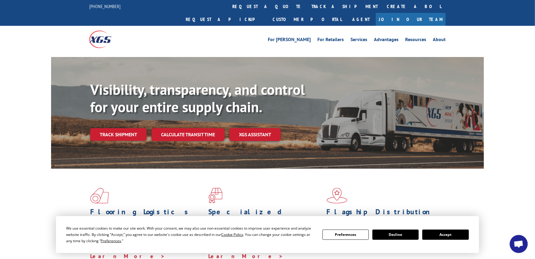 The image size is (535, 259). I want to click on h1: Specialized Freight Experts, so click(265, 217).